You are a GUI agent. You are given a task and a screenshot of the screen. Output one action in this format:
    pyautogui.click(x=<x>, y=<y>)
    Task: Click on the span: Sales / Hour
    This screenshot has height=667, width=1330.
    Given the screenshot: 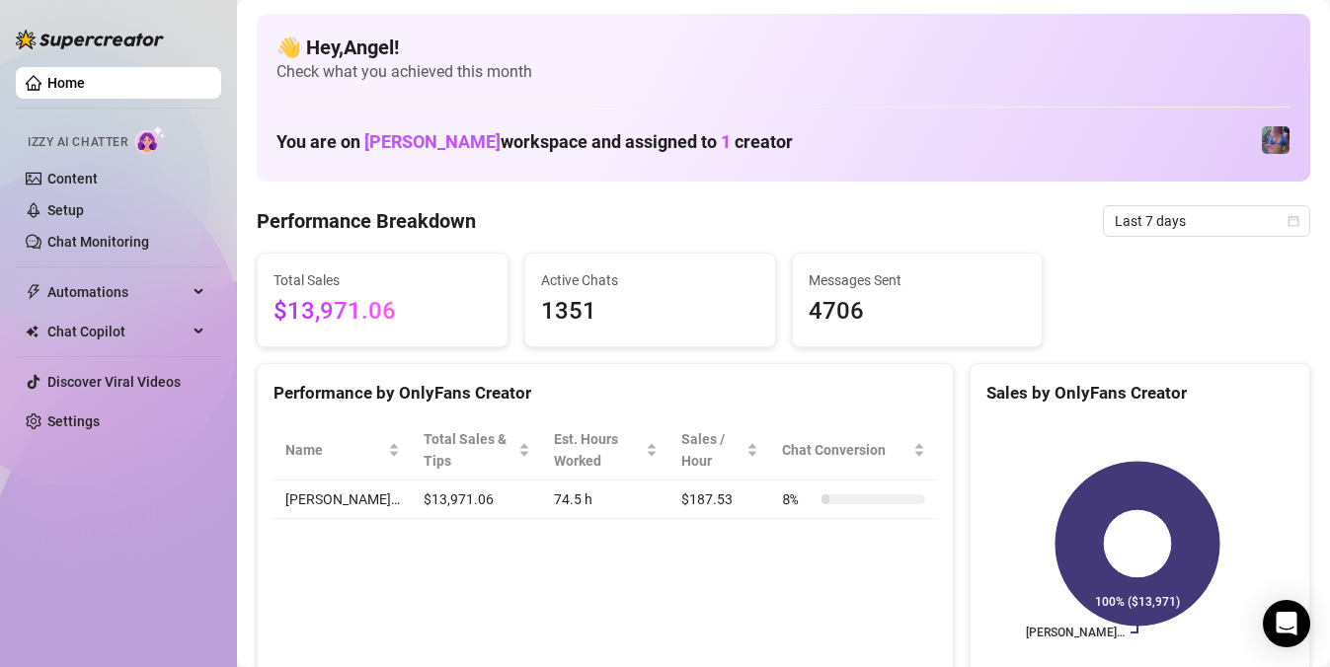 What is the action you would take?
    pyautogui.click(x=712, y=450)
    